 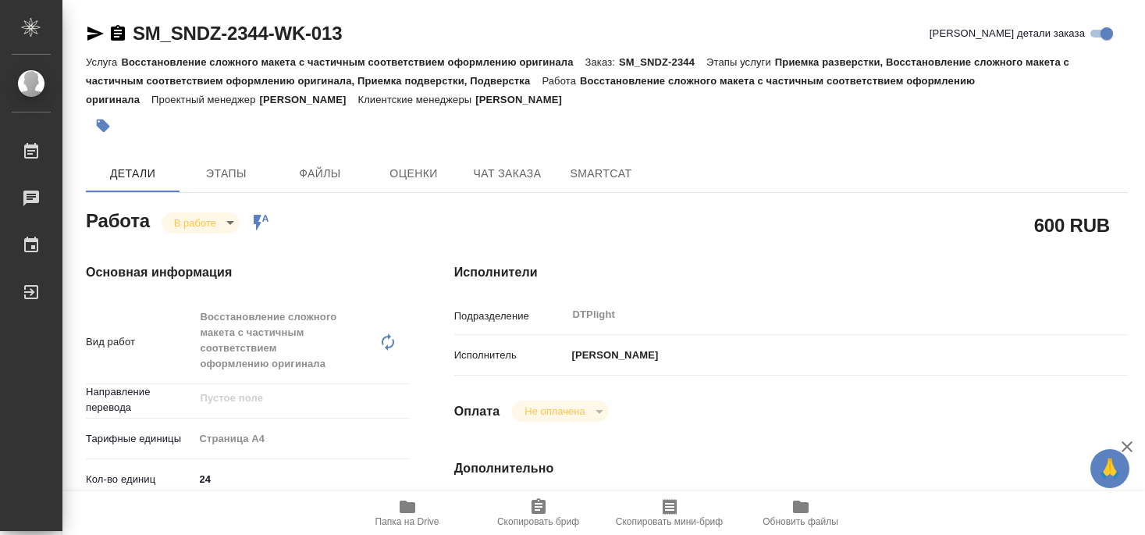 I want to click on button: Скопировать мини-бриф, so click(x=670, y=513).